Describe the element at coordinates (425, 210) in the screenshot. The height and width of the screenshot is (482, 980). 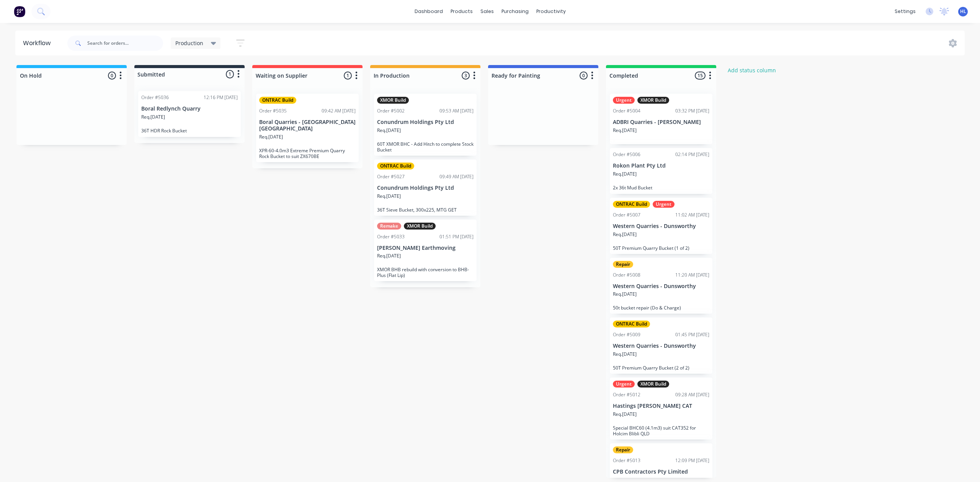
I see `p: 36T Sieve Bucket, 300x225, MTG GET` at that location.